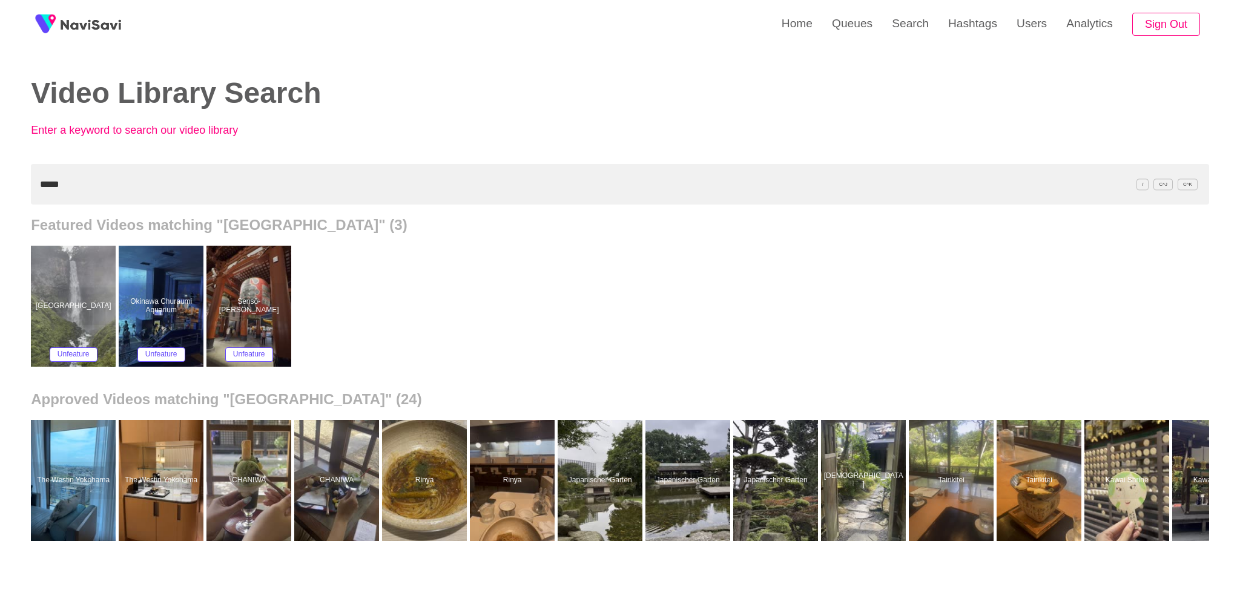 The height and width of the screenshot is (616, 1240). What do you see at coordinates (1163, 184) in the screenshot?
I see `span: C^J` at bounding box center [1163, 184].